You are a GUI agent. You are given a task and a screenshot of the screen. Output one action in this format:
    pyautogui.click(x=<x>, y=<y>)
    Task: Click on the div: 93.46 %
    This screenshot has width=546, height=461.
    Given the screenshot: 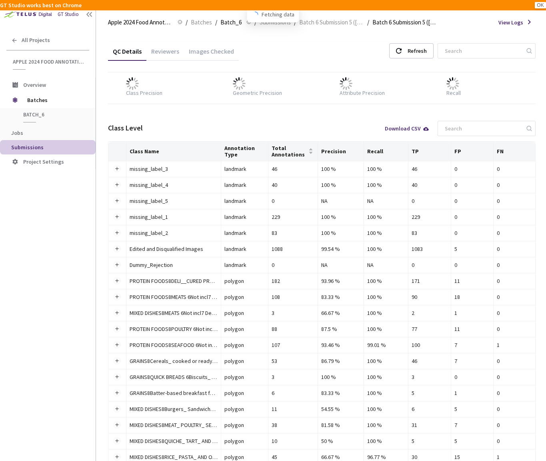 What is the action you would take?
    pyautogui.click(x=341, y=345)
    